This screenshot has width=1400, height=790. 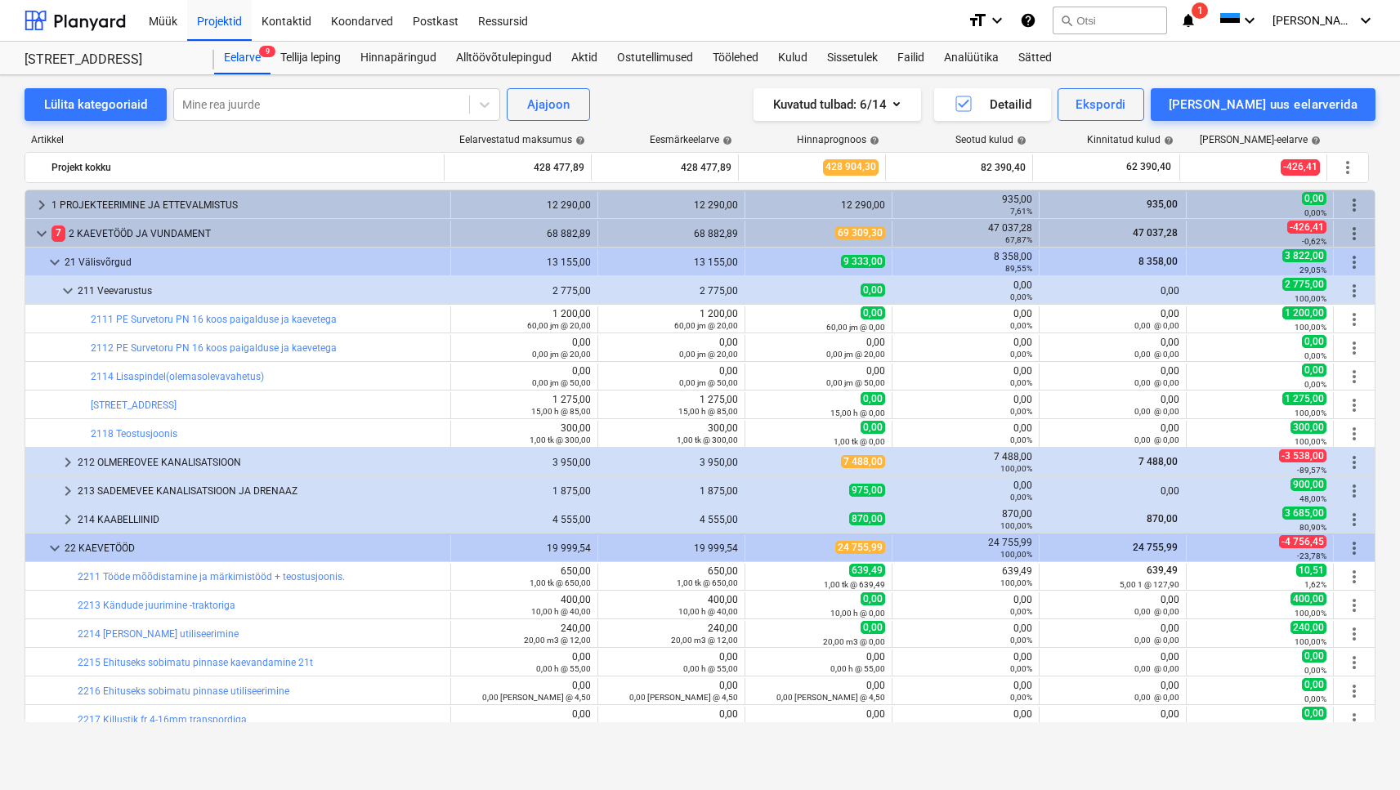 I want to click on small: 10,00 h @ 0,00, so click(x=857, y=613).